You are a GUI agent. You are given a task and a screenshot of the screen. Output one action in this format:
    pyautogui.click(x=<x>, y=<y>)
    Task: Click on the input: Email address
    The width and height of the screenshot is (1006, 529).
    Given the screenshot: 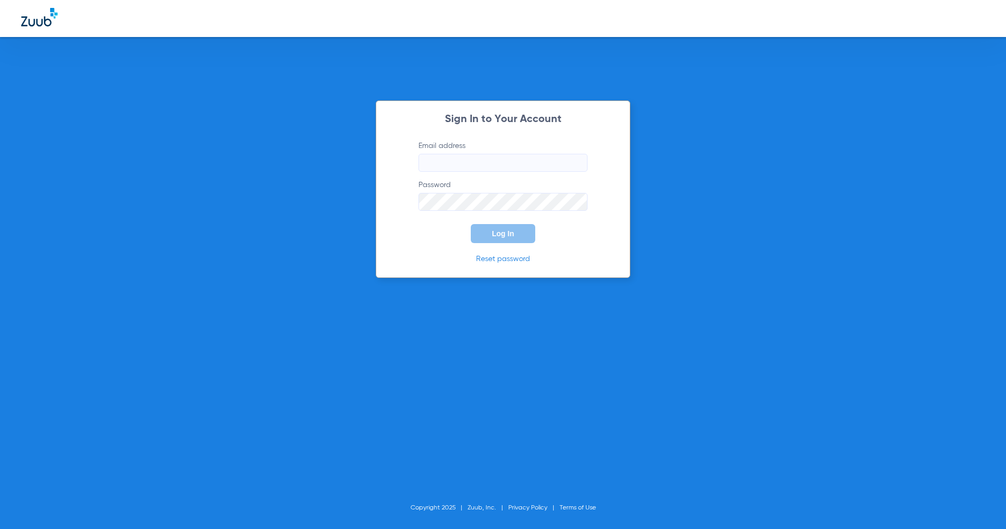 What is the action you would take?
    pyautogui.click(x=503, y=163)
    